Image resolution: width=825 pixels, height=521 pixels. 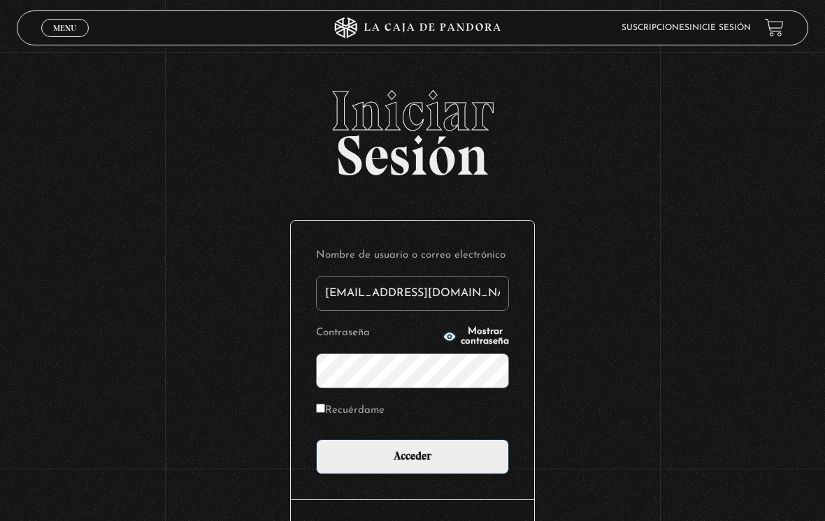 What do you see at coordinates (412, 457) in the screenshot?
I see `input: Acceder` at bounding box center [412, 457].